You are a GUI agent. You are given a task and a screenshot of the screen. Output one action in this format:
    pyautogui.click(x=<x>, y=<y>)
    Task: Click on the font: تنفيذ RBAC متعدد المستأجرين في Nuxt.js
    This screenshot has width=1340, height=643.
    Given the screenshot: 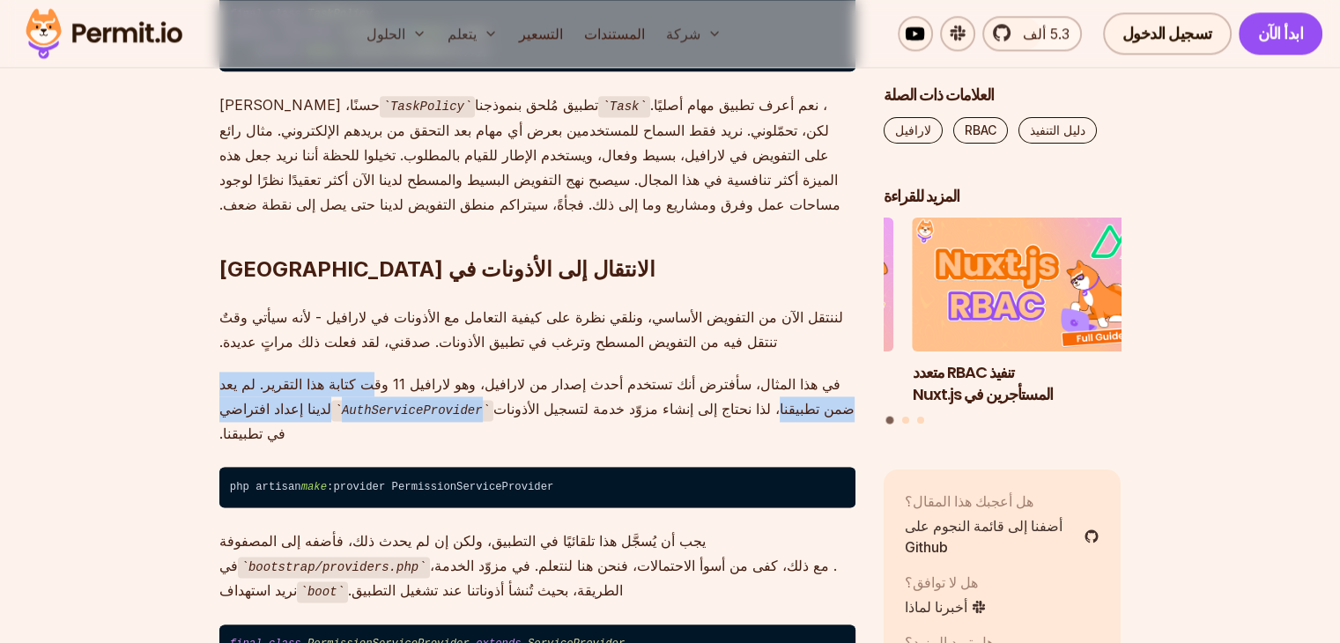 What is the action you would take?
    pyautogui.click(x=983, y=383)
    